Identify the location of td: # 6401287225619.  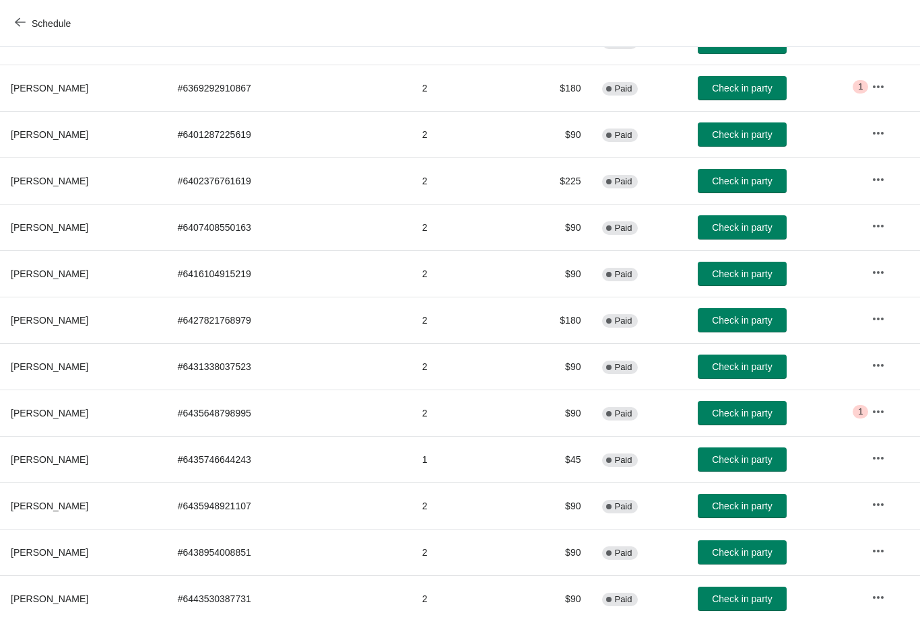
(289, 134).